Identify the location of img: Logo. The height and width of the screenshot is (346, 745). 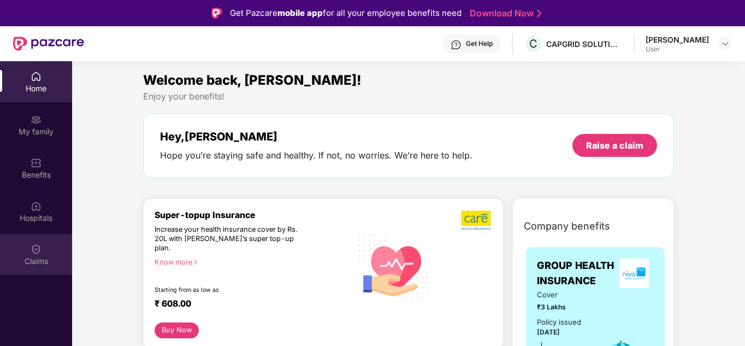
(217, 13).